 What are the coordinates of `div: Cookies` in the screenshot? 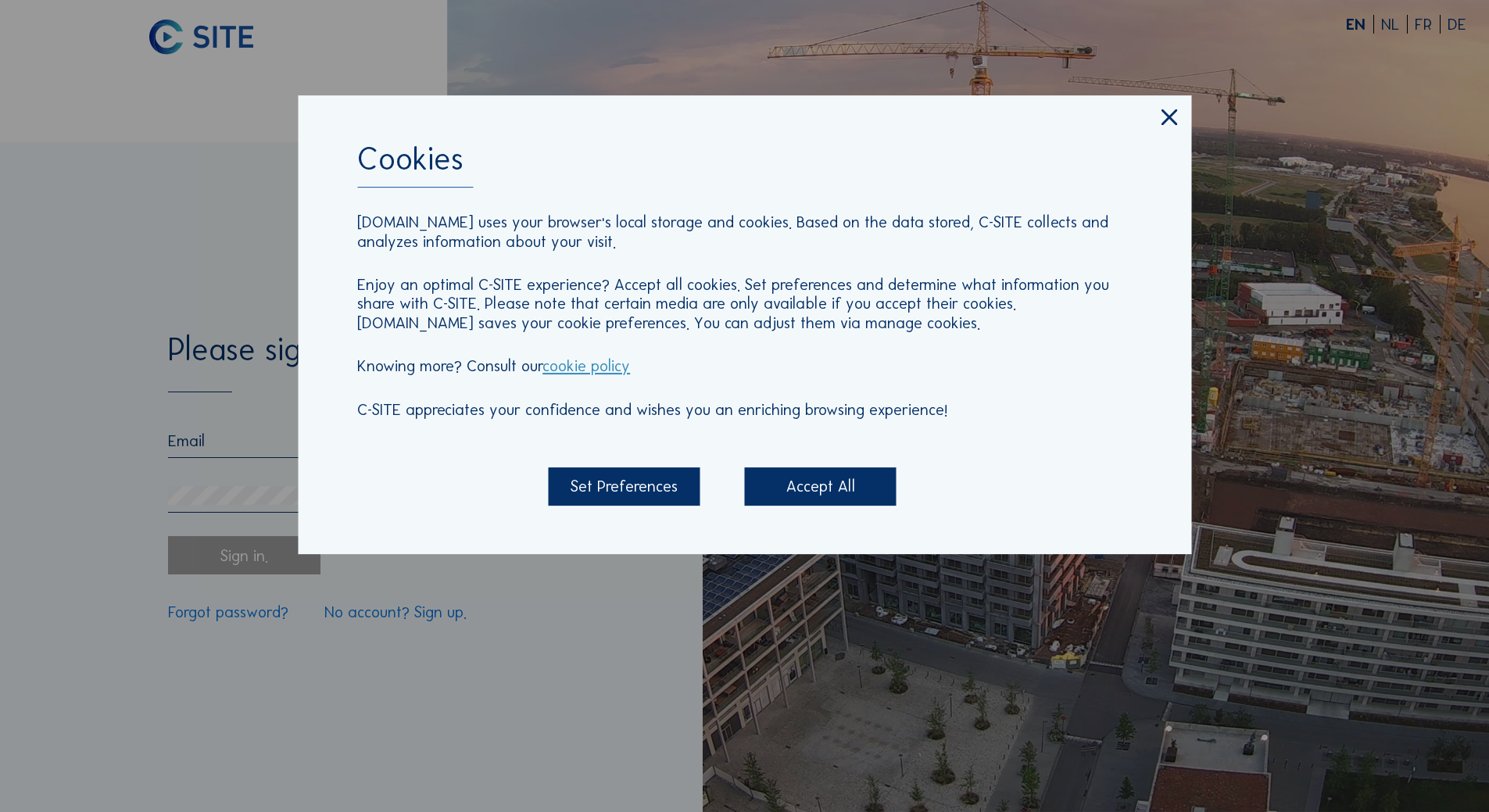 It's located at (744, 166).